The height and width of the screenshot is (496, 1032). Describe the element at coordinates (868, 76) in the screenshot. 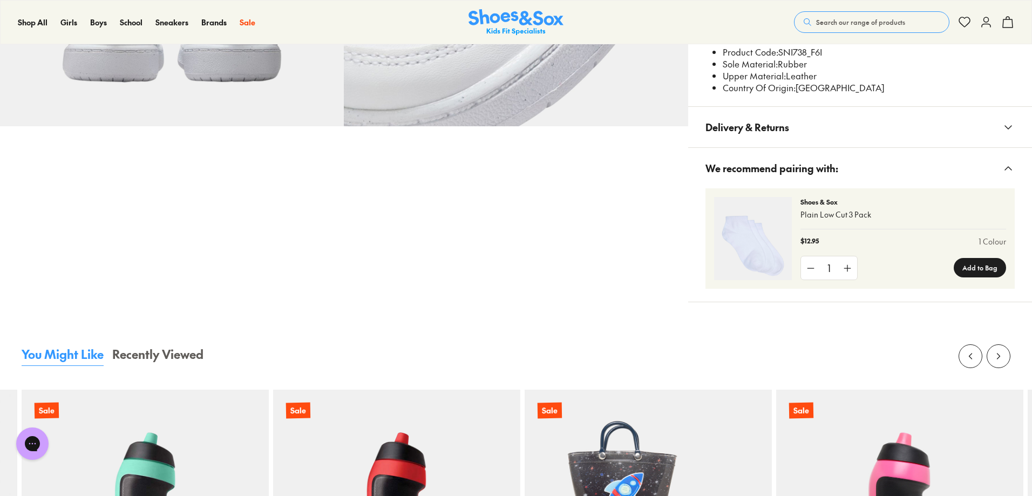

I see `li: Leather` at that location.